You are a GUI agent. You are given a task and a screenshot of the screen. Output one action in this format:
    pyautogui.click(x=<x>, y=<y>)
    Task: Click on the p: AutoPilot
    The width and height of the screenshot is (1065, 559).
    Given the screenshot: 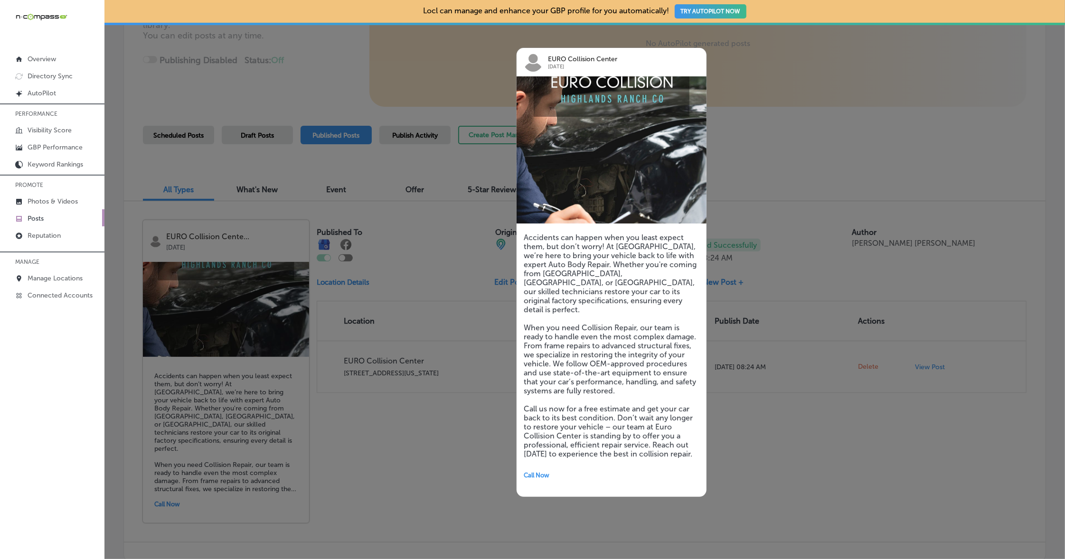 What is the action you would take?
    pyautogui.click(x=42, y=93)
    